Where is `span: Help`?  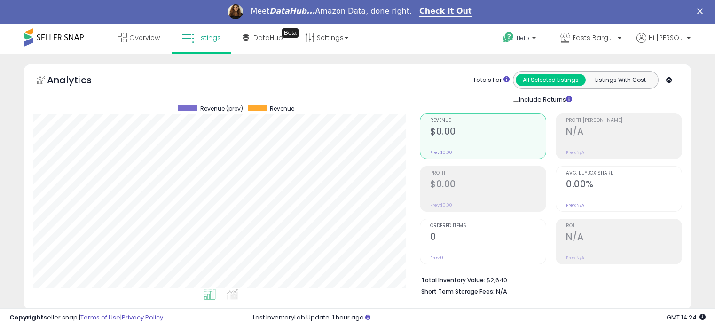
span: Help is located at coordinates (523, 38).